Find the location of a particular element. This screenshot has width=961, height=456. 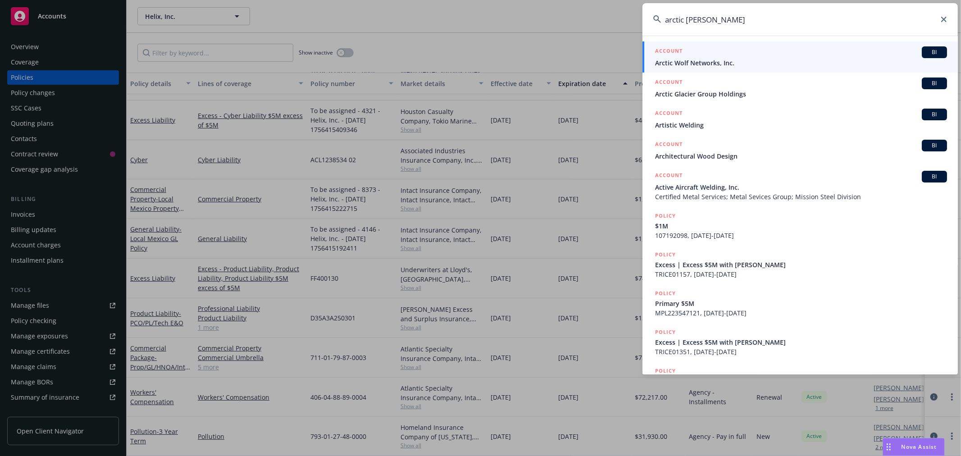

a: POLICY is located at coordinates (800, 381).